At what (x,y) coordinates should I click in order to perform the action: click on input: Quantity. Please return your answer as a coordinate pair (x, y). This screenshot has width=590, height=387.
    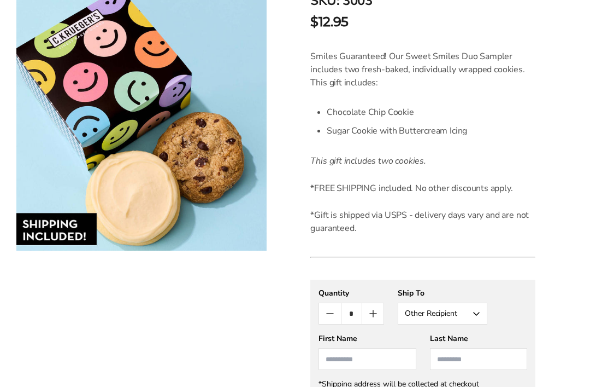
    Looking at the image, I should click on (352, 313).